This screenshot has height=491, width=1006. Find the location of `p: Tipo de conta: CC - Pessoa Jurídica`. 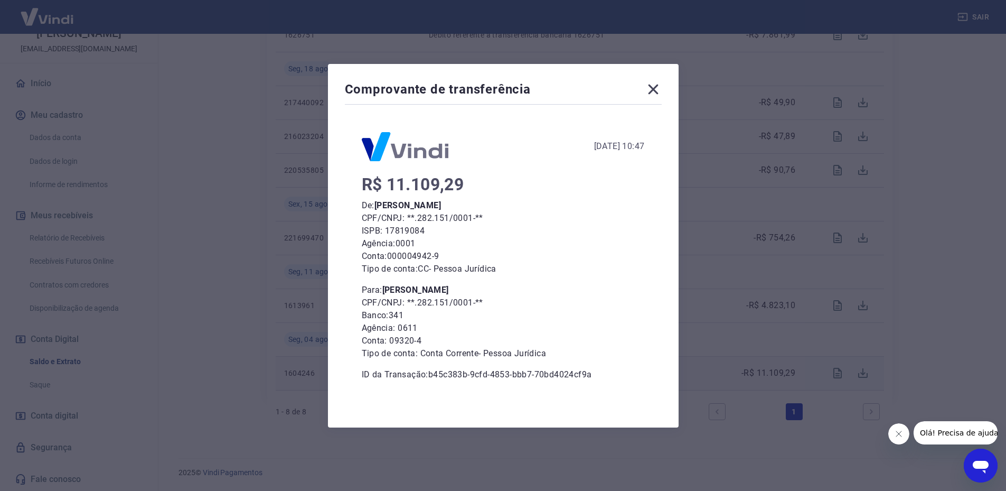

p: Tipo de conta: CC - Pessoa Jurídica is located at coordinates (503, 269).